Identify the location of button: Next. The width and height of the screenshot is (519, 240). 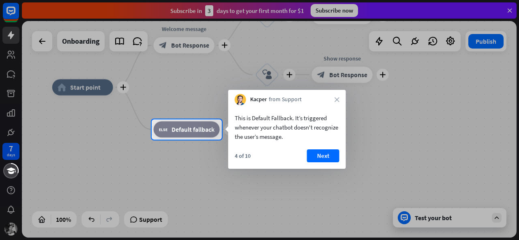
(323, 156).